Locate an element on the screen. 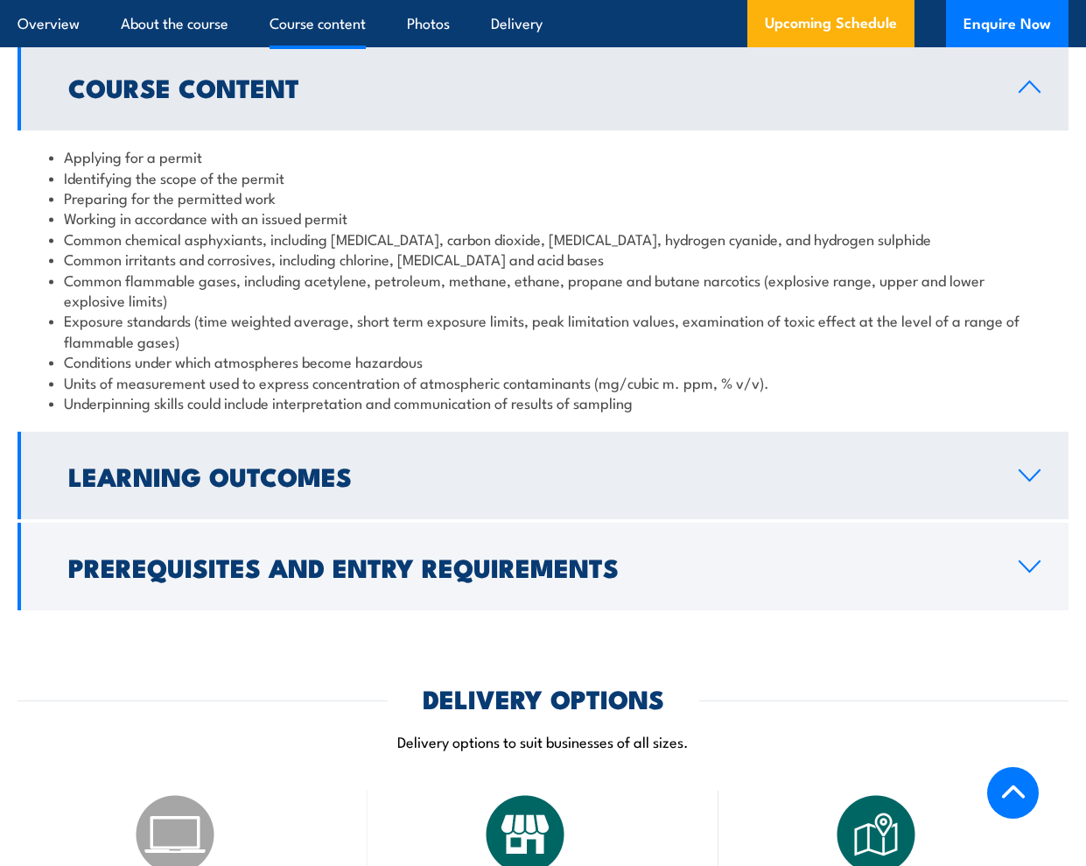  li: Conditions under which atmospheres become hazardous is located at coordinates (543, 361).